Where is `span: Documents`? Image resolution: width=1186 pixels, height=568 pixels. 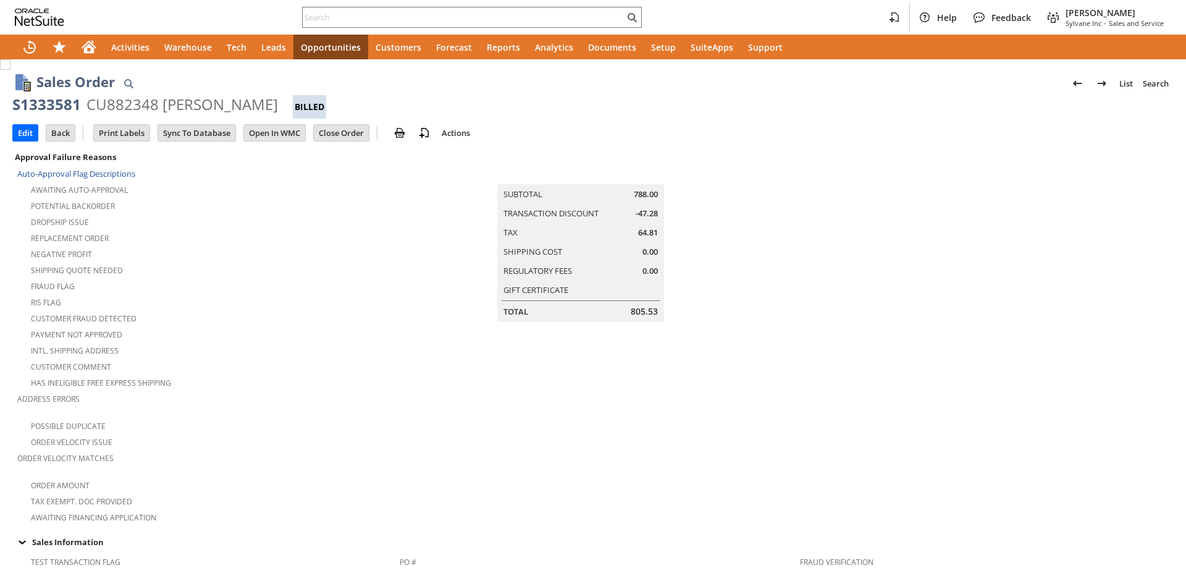
span: Documents is located at coordinates (612, 47).